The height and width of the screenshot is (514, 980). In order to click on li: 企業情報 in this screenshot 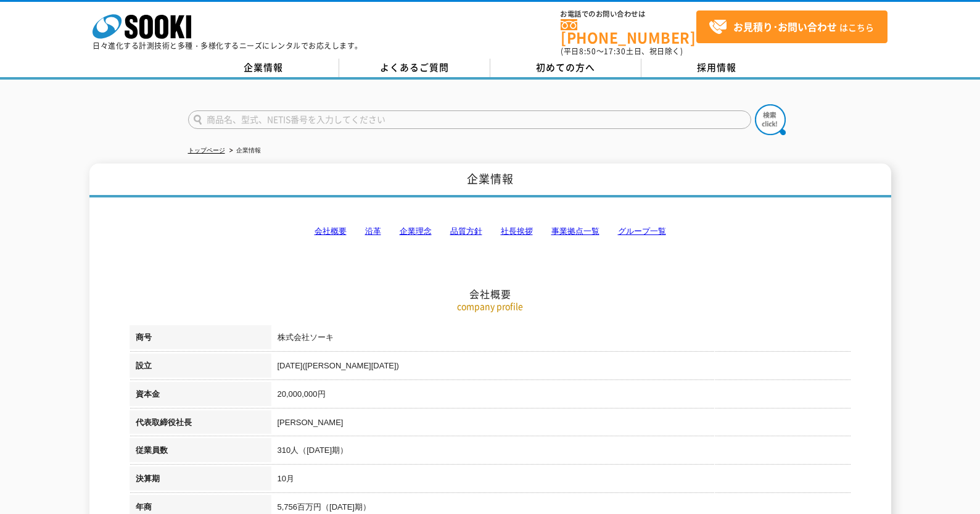, I will do `click(244, 150)`.